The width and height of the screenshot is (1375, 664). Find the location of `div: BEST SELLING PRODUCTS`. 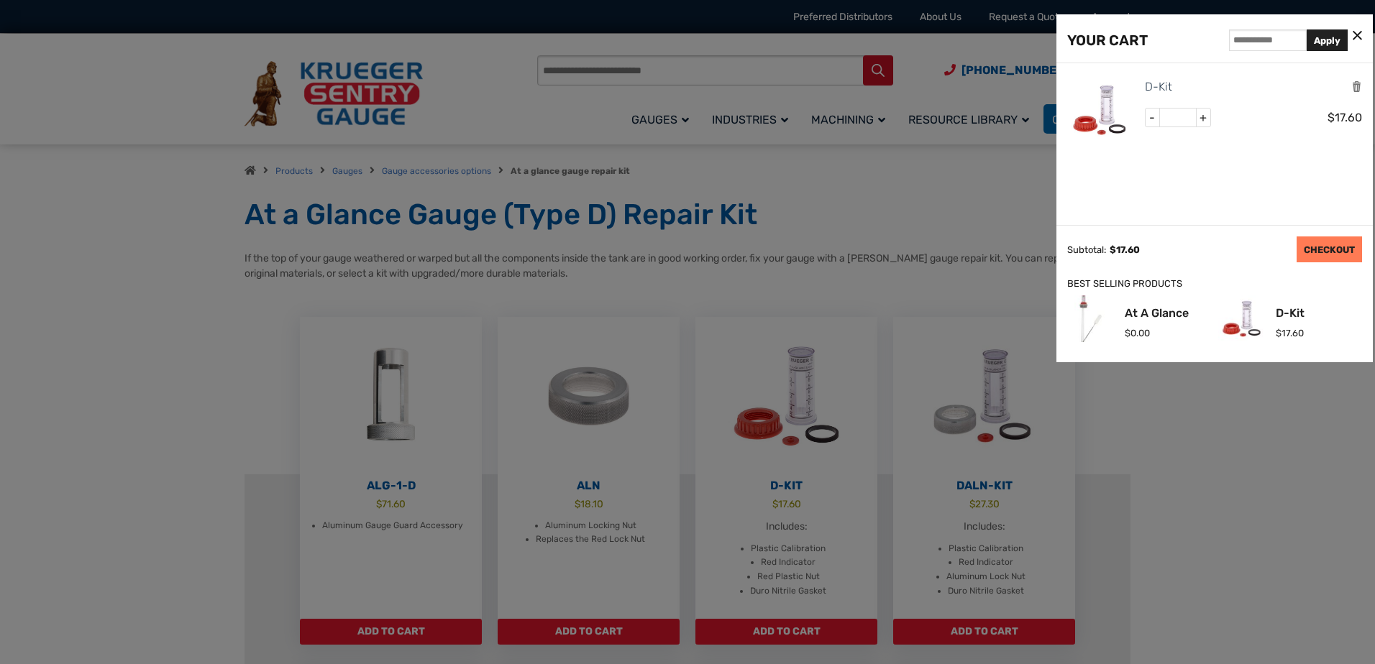

div: BEST SELLING PRODUCTS is located at coordinates (1214, 284).